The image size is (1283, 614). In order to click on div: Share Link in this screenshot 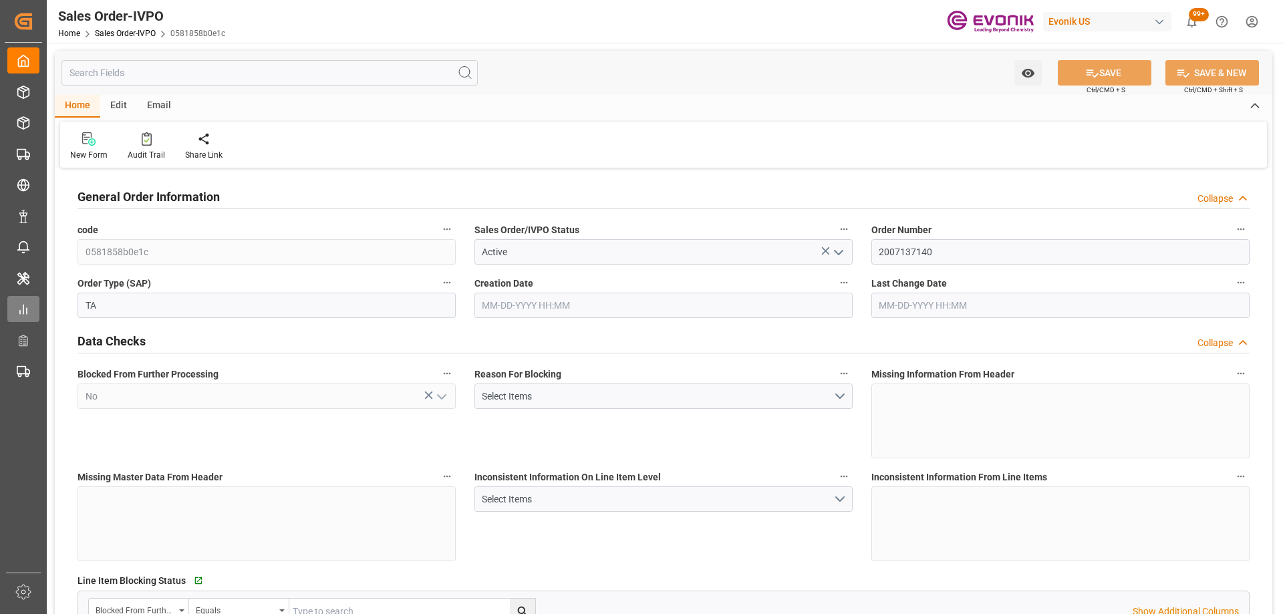, I will do `click(204, 155)`.